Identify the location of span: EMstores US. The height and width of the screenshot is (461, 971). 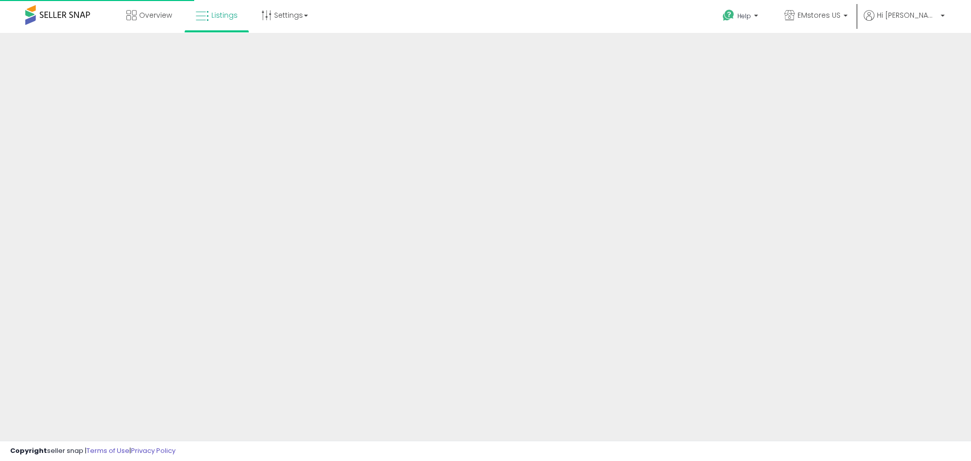
(819, 15).